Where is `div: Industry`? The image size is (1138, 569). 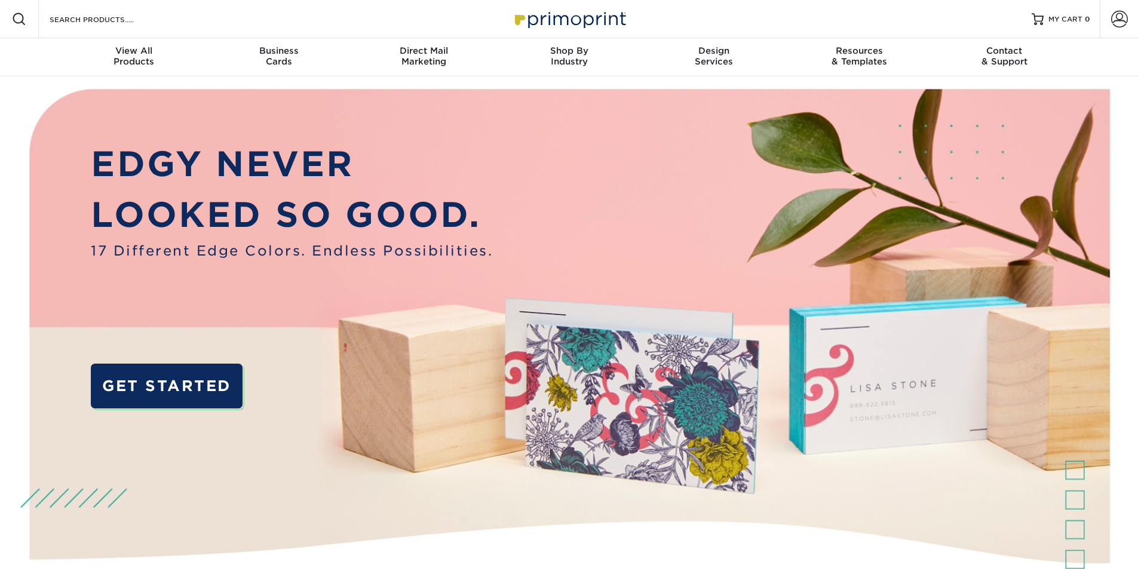 div: Industry is located at coordinates (569, 56).